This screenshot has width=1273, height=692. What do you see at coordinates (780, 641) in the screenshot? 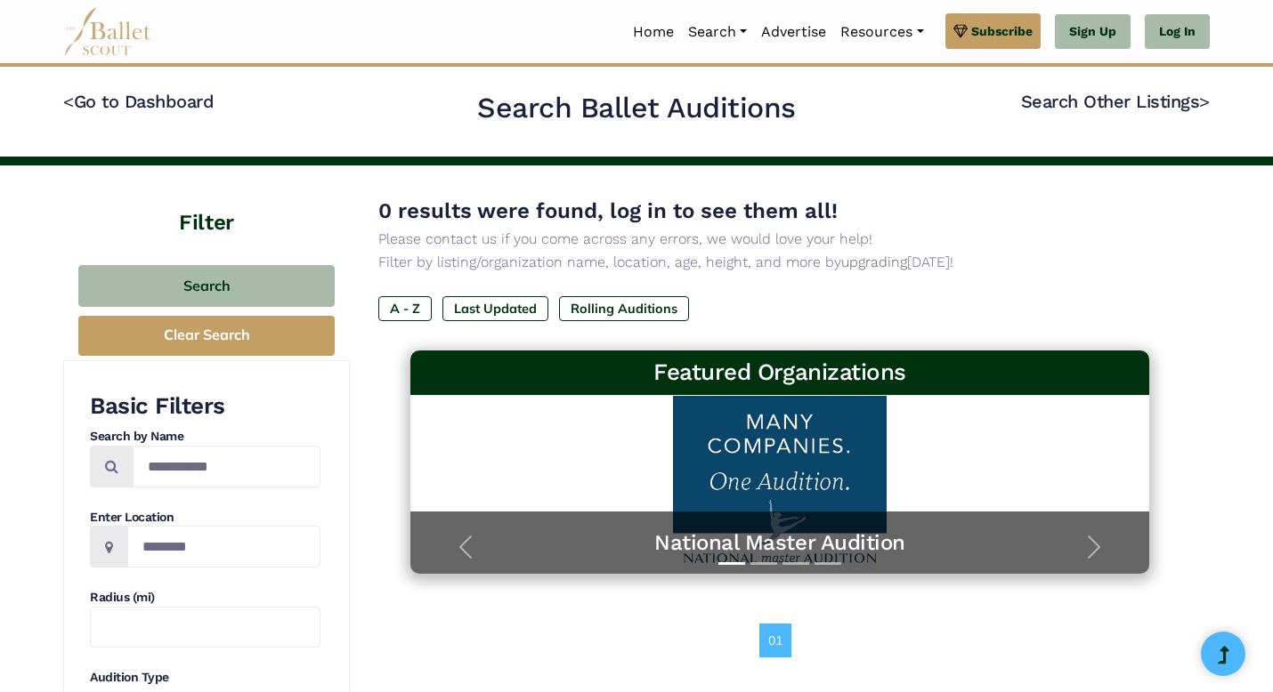
I see `nav: Page navigation example` at bounding box center [780, 641].